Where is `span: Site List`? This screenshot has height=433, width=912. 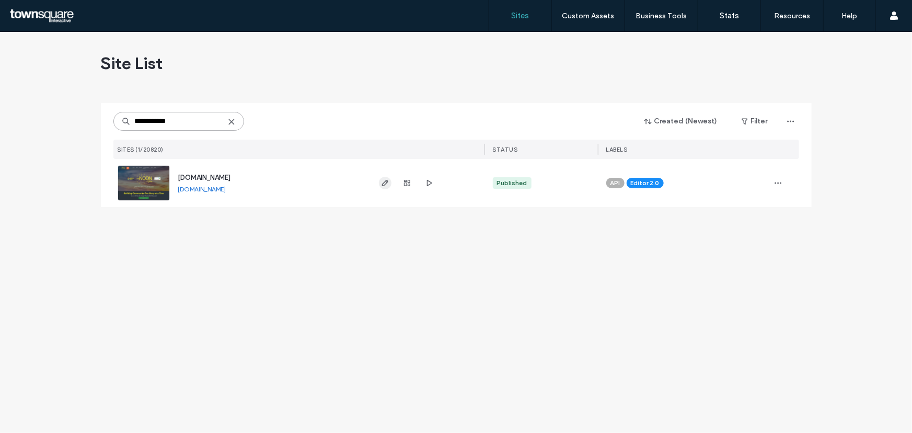 span: Site List is located at coordinates (132, 63).